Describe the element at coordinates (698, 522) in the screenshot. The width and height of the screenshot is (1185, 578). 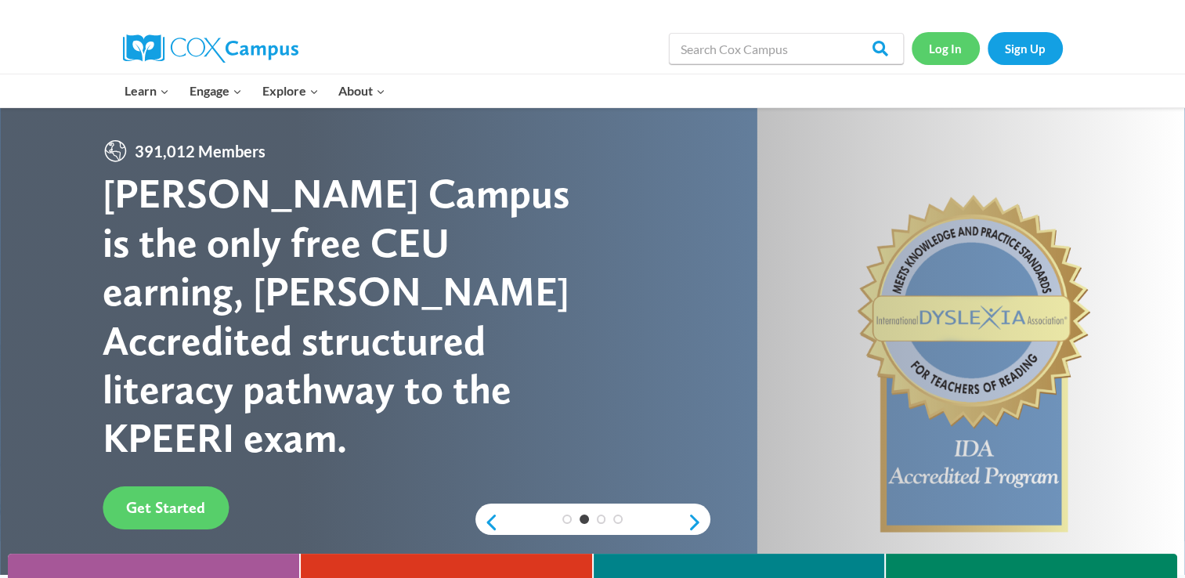
I see `a: next` at that location.